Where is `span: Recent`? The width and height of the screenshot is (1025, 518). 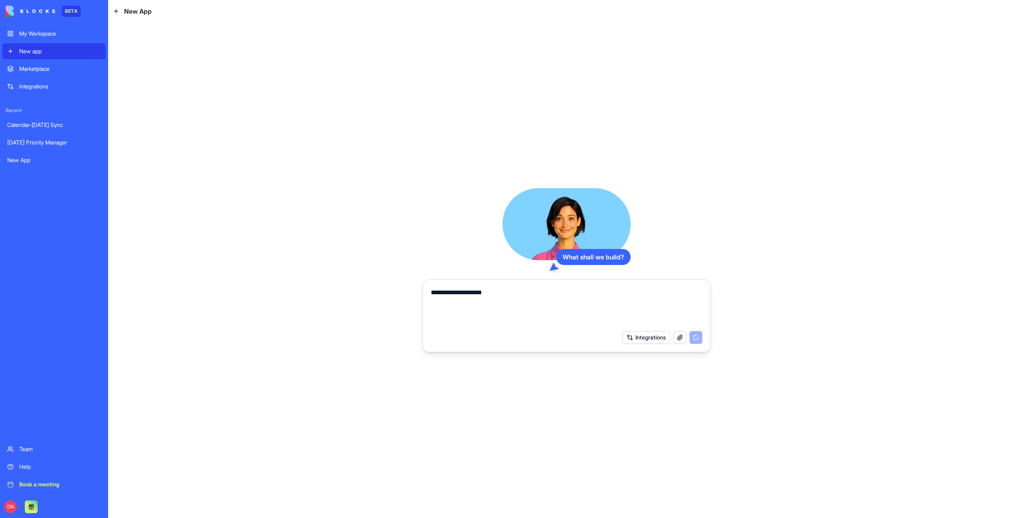 span: Recent is located at coordinates (54, 111).